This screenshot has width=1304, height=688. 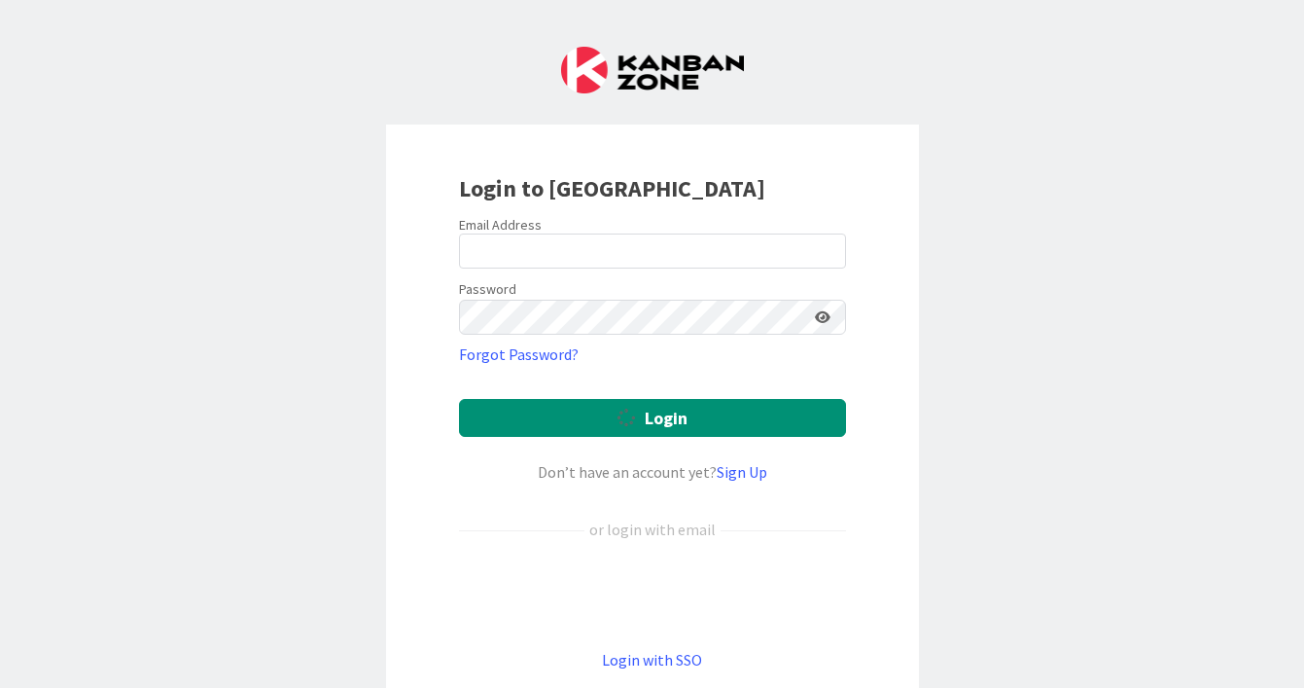 What do you see at coordinates (500, 225) in the screenshot?
I see `label: Email Address` at bounding box center [500, 225].